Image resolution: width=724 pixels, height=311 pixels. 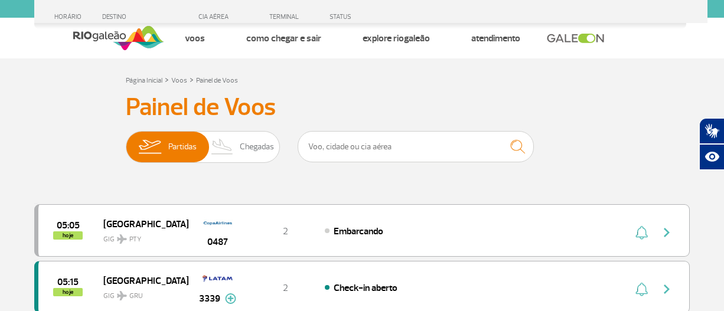 What do you see at coordinates (136, 297) in the screenshot?
I see `span: GRU` at bounding box center [136, 297].